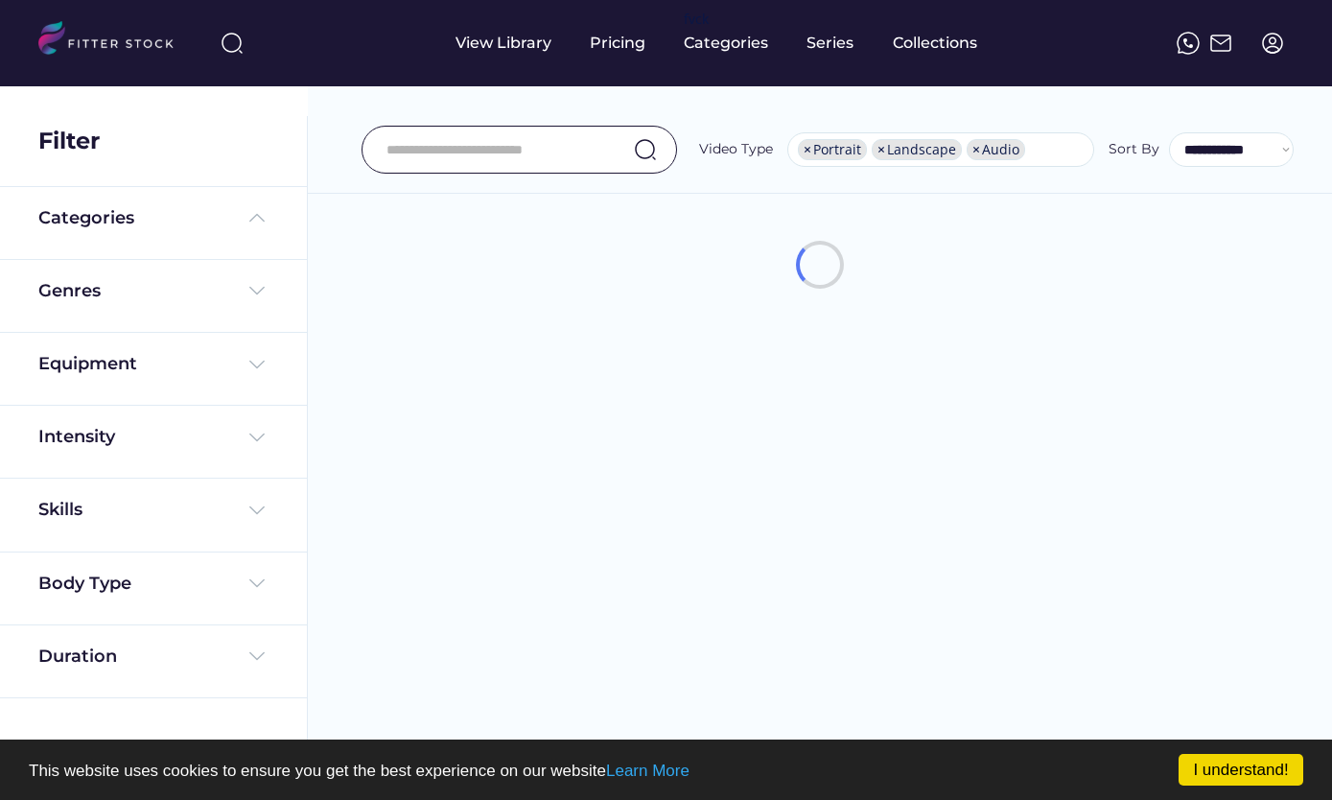  Describe the element at coordinates (832, 150) in the screenshot. I see `li: Portrait` at that location.